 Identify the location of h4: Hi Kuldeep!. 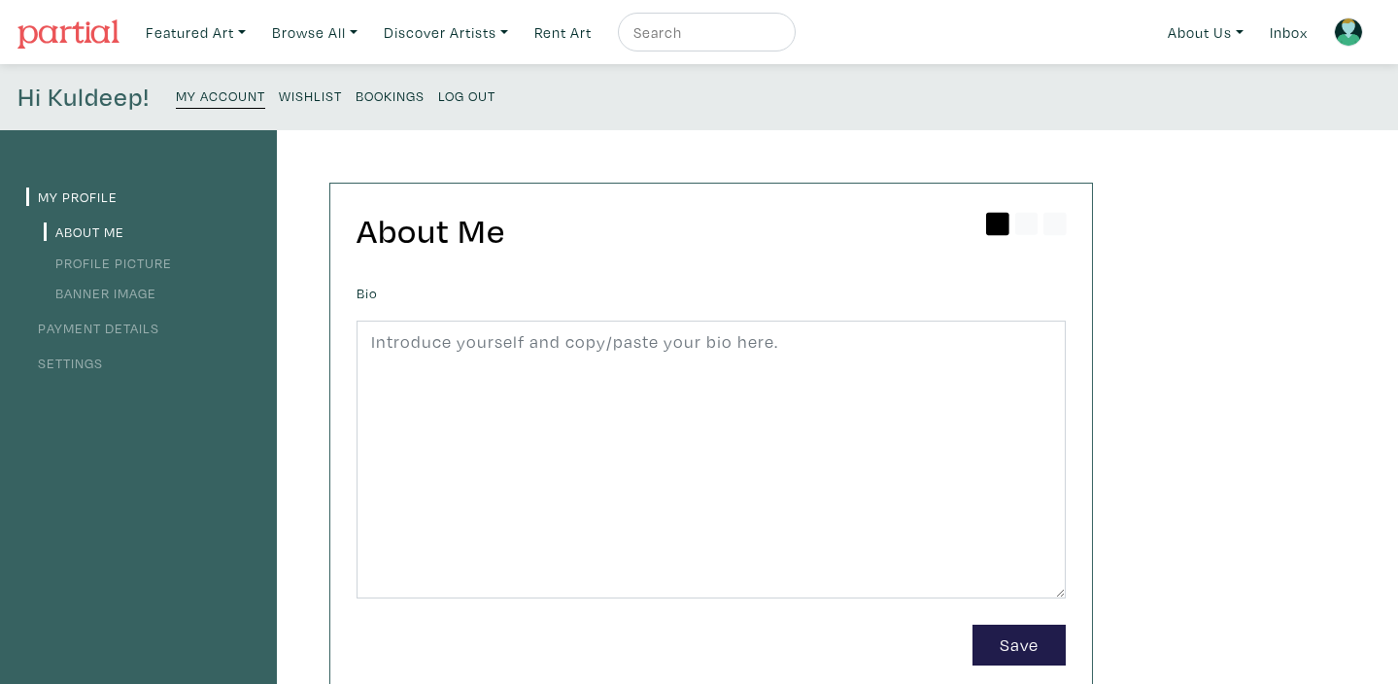
(84, 97).